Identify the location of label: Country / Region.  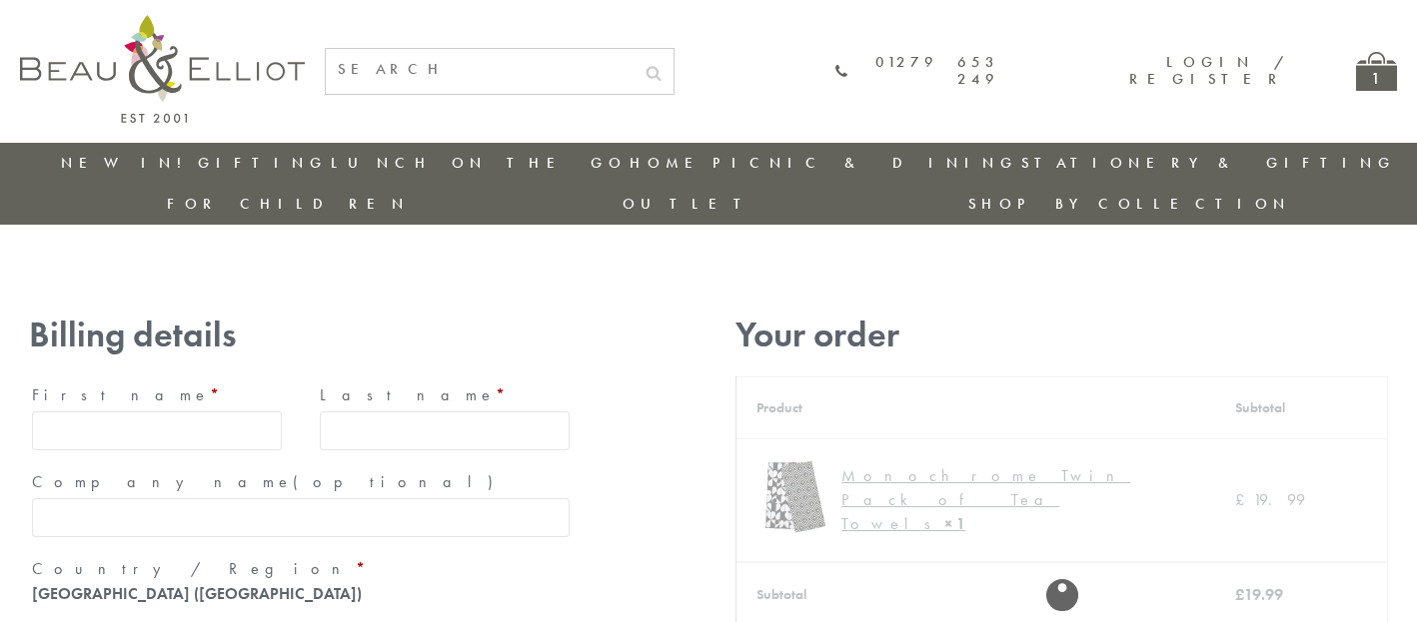
(301, 570).